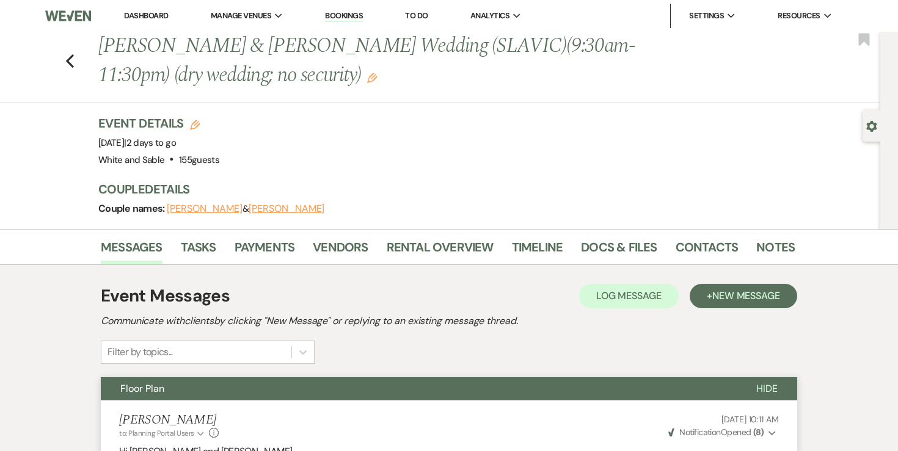  Describe the element at coordinates (418, 389) in the screenshot. I see `button: Floor Plan` at that location.